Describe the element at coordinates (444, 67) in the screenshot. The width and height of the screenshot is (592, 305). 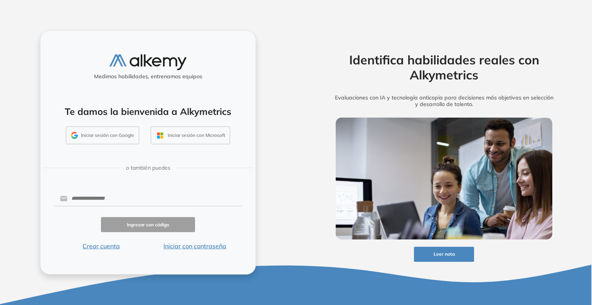
I see `h2: Identifica habilidades reales con Alkymetrics` at that location.